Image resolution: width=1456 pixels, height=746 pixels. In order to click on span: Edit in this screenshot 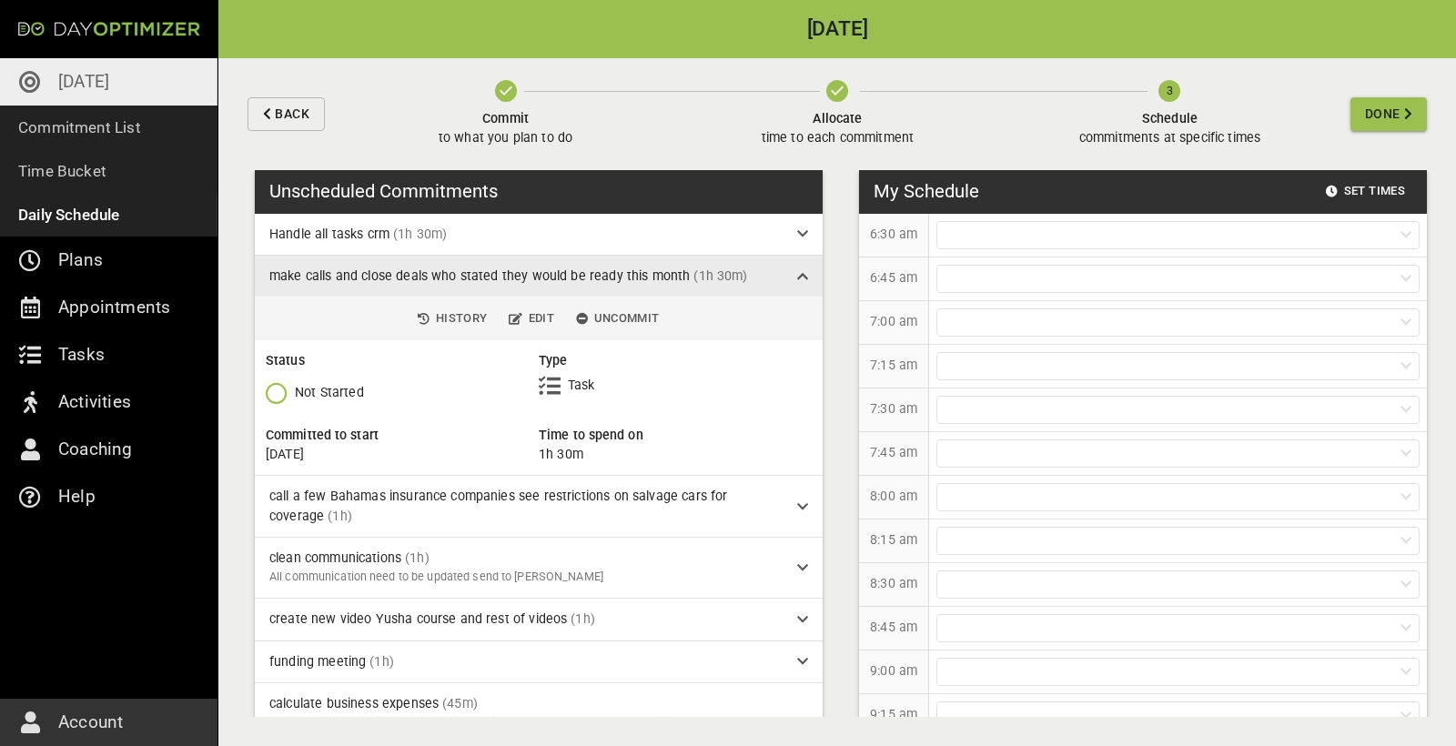, I will do `click(531, 318)`.